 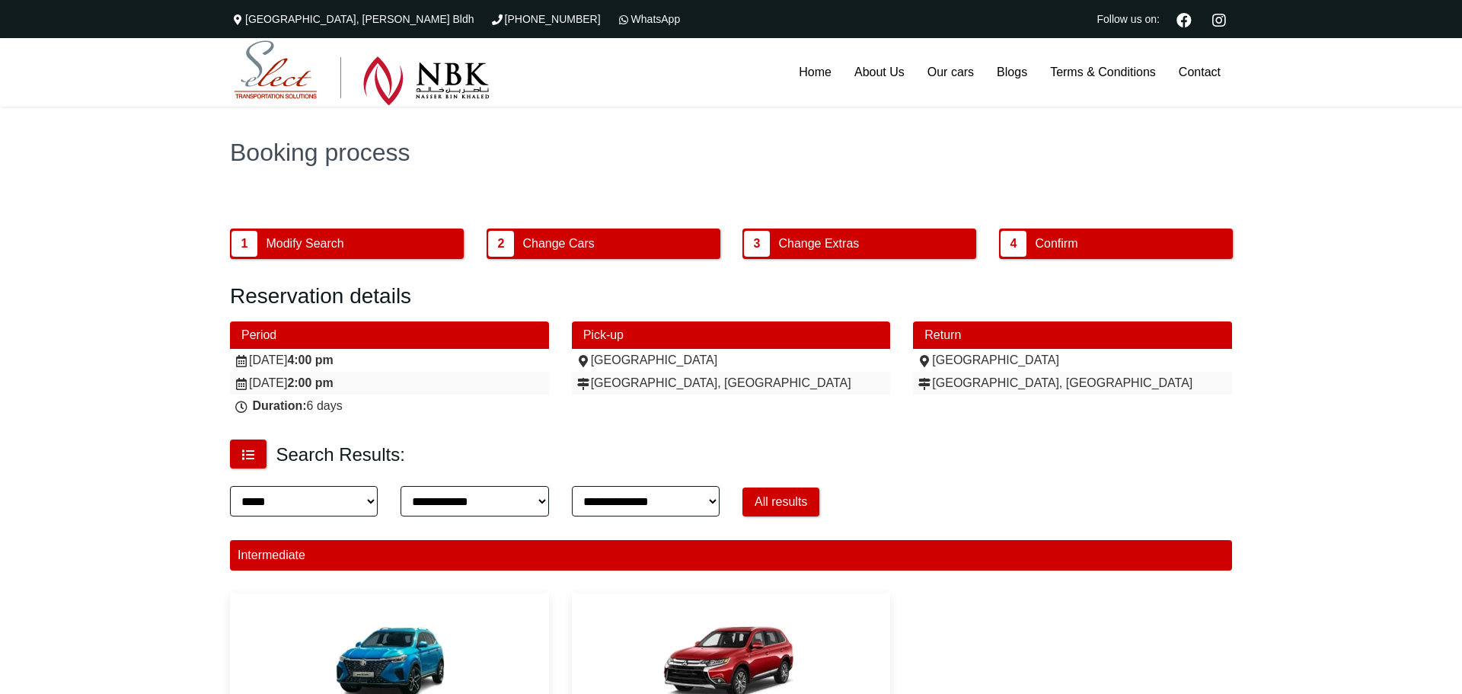 What do you see at coordinates (859, 244) in the screenshot?
I see `button: 3 Change Extras` at bounding box center [859, 244].